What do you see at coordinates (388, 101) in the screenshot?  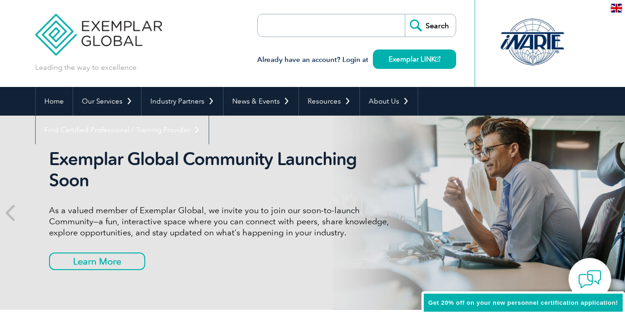 I see `a: About Us` at bounding box center [388, 101].